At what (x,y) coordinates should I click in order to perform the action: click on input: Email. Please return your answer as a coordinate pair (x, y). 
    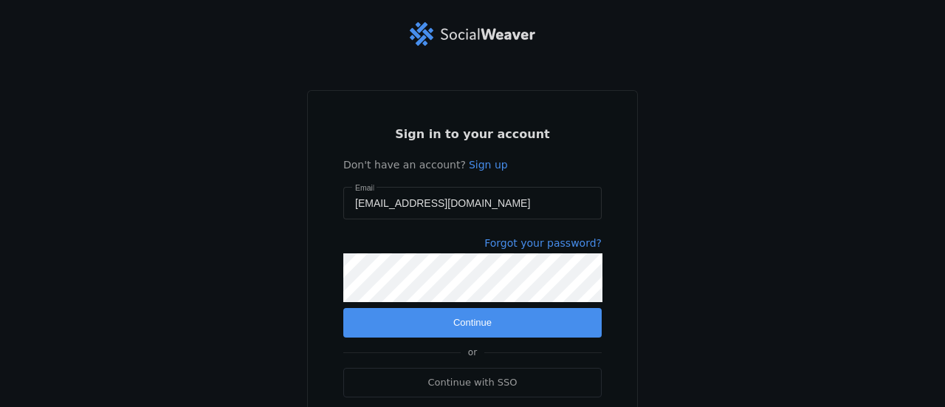
    Looking at the image, I should click on (473, 203).